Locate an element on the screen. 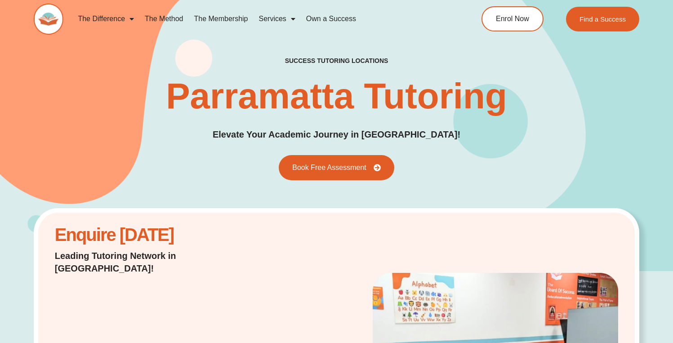 Image resolution: width=673 pixels, height=343 pixels. a: The Difference is located at coordinates (106, 19).